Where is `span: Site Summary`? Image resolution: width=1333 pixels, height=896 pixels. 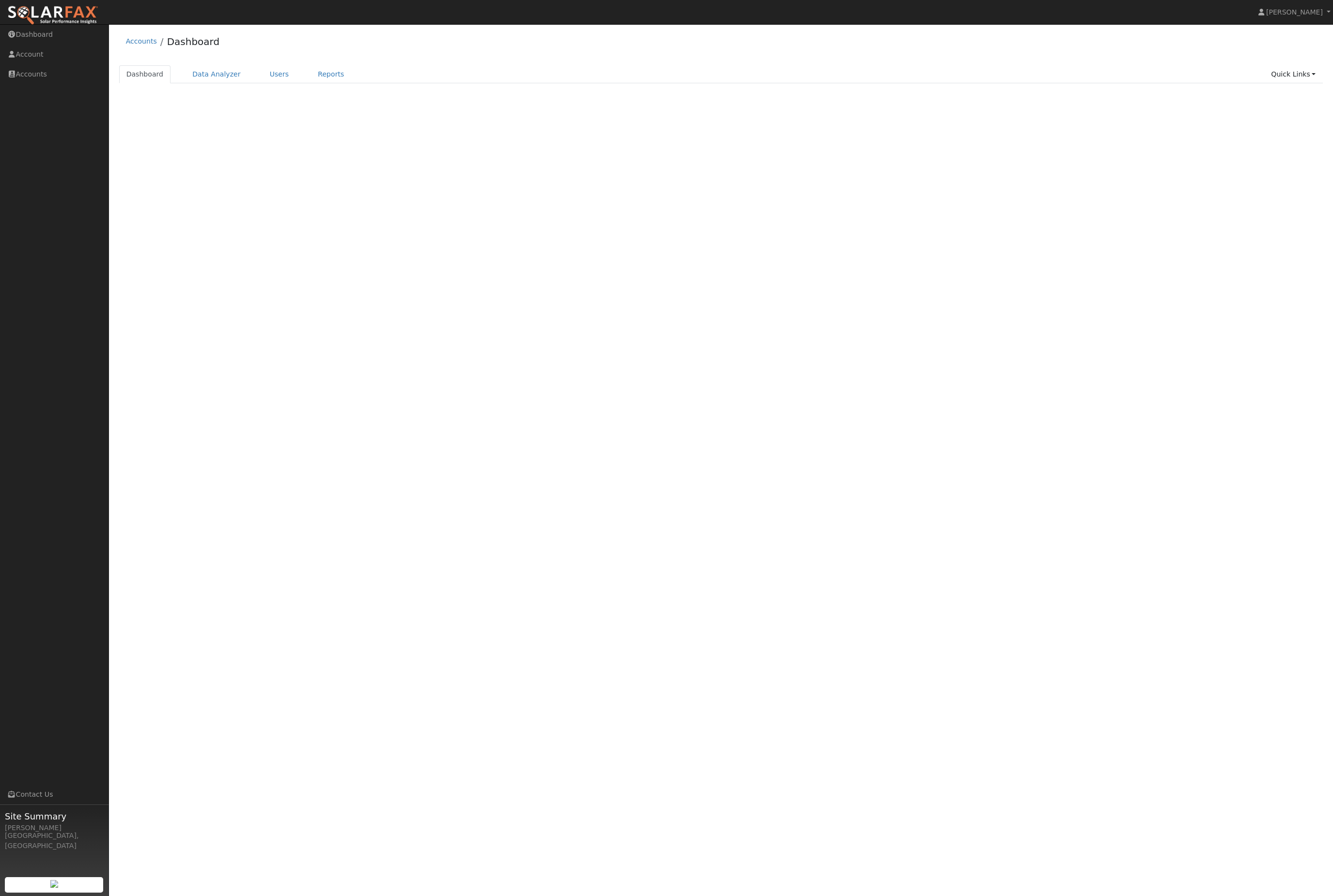 span: Site Summary is located at coordinates (54, 816).